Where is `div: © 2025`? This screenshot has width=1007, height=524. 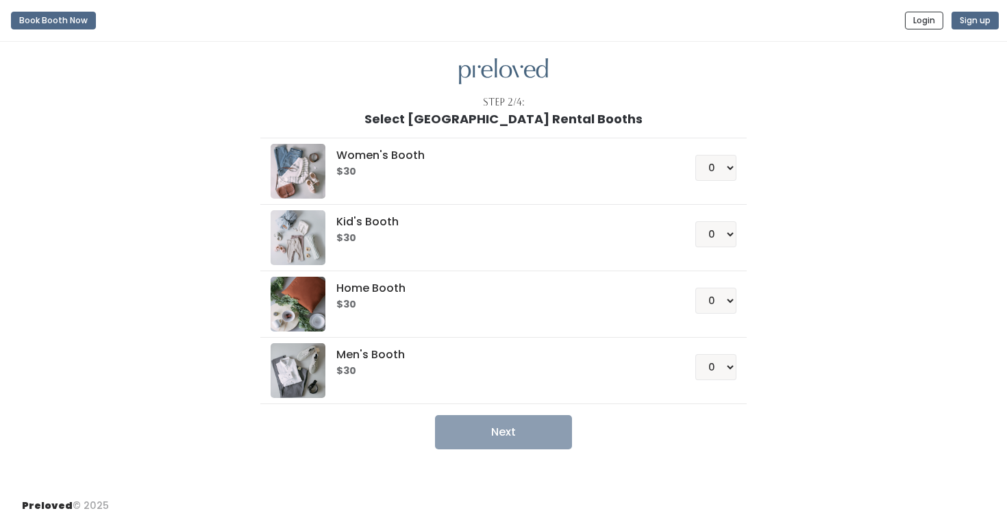
div: © 2025 is located at coordinates (65, 500).